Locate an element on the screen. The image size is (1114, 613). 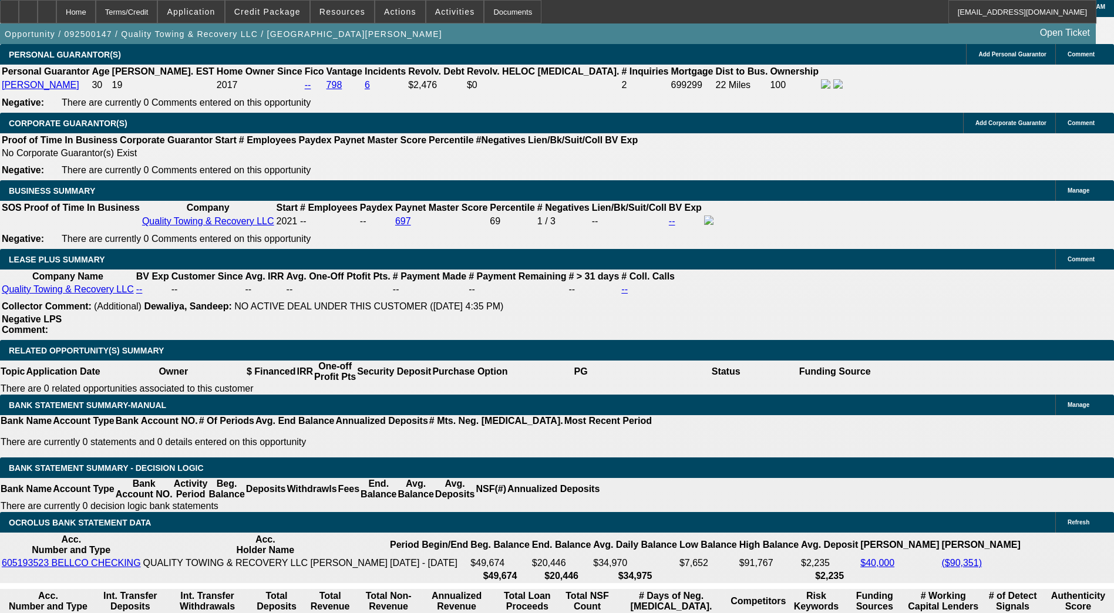
th: Status is located at coordinates (726, 372).